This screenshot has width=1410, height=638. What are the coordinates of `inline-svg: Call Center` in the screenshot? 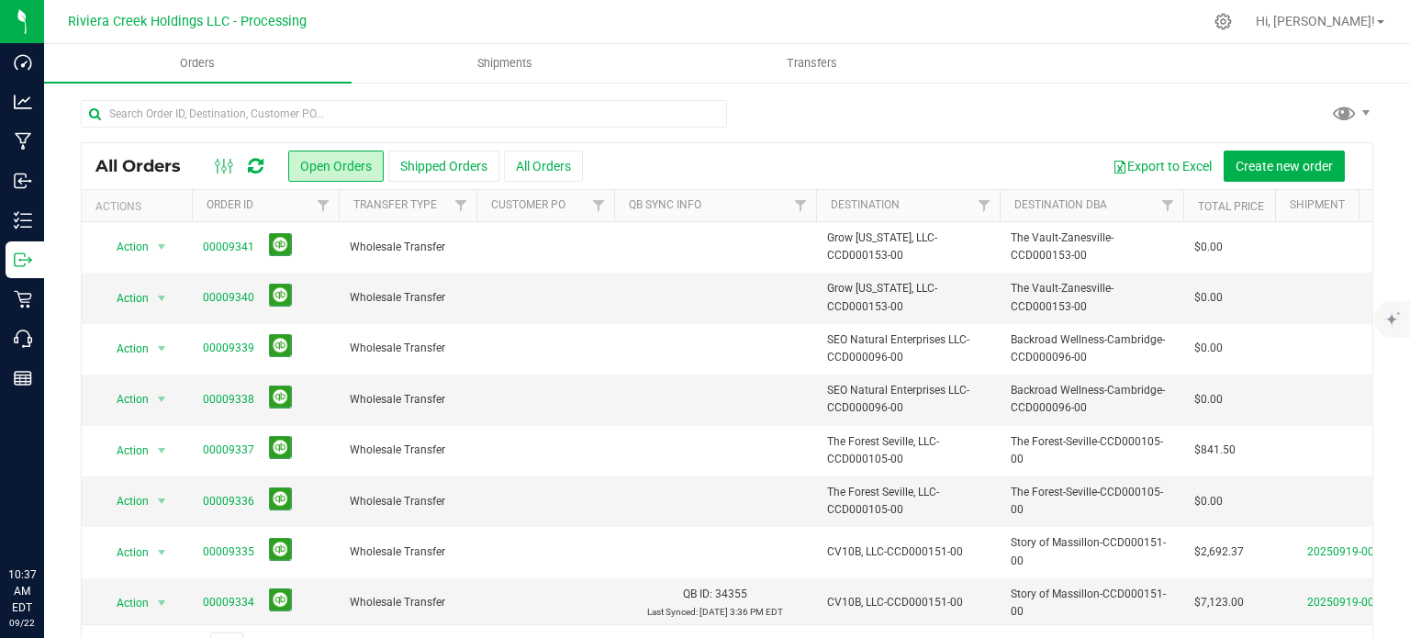 It's located at (23, 339).